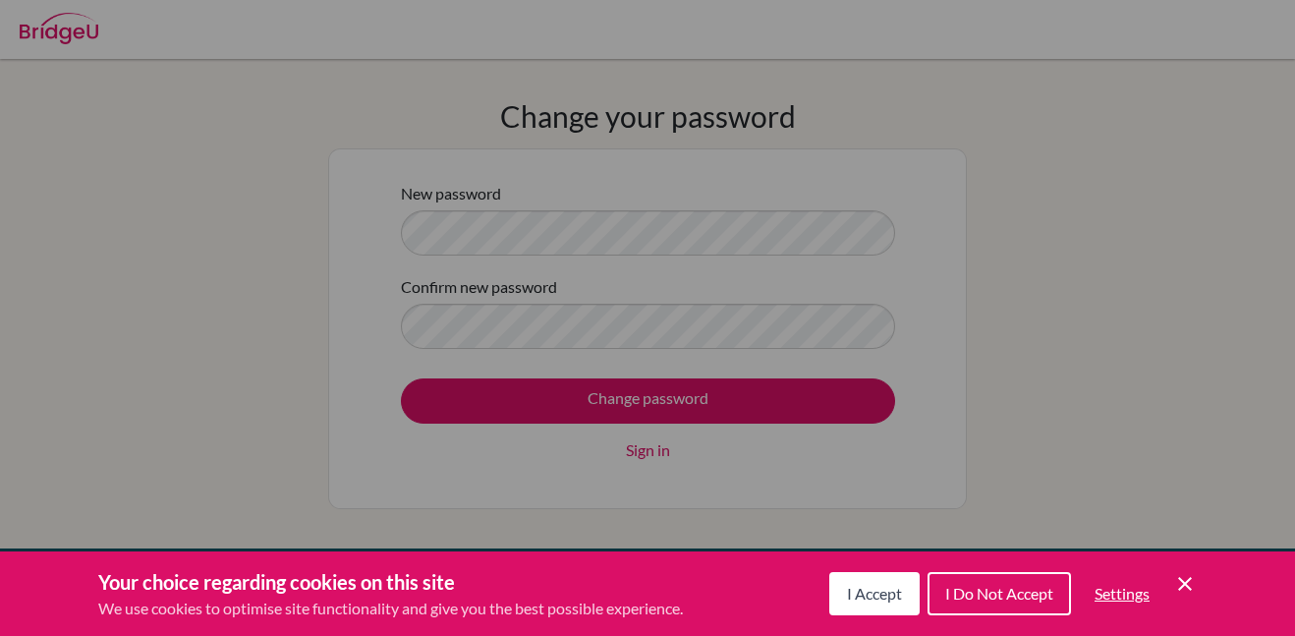 Image resolution: width=1295 pixels, height=636 pixels. What do you see at coordinates (1122, 592) in the screenshot?
I see `span: Settings` at bounding box center [1122, 592].